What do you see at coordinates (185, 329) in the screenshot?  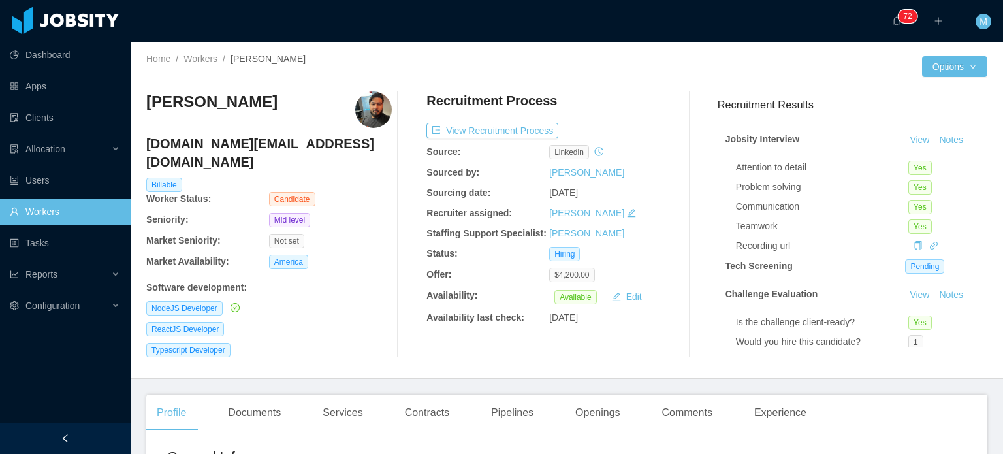 I see `span: ReactJS Developer` at bounding box center [185, 329].